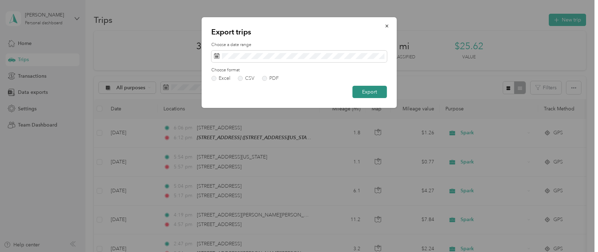  What do you see at coordinates (369, 92) in the screenshot?
I see `button: Export` at bounding box center [369, 92].